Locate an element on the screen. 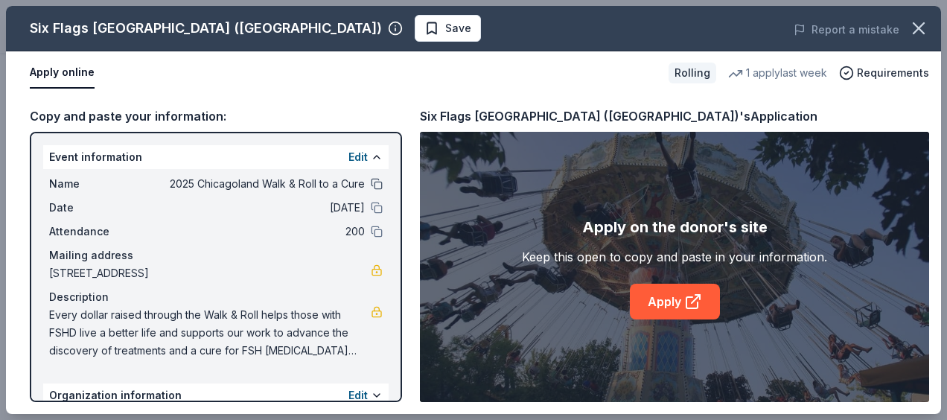  button: Report a mistake is located at coordinates (846, 30).